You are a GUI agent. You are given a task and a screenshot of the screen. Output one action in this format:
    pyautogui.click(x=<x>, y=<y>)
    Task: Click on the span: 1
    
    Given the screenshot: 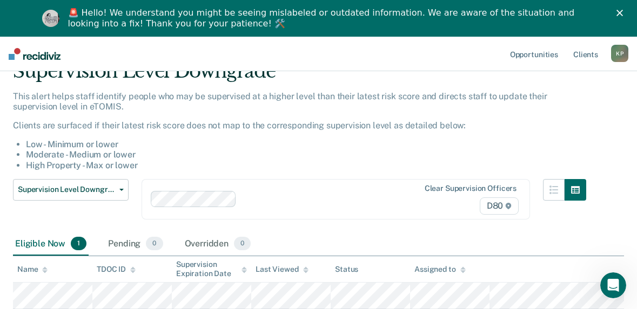 What is the action you would take?
    pyautogui.click(x=78, y=244)
    